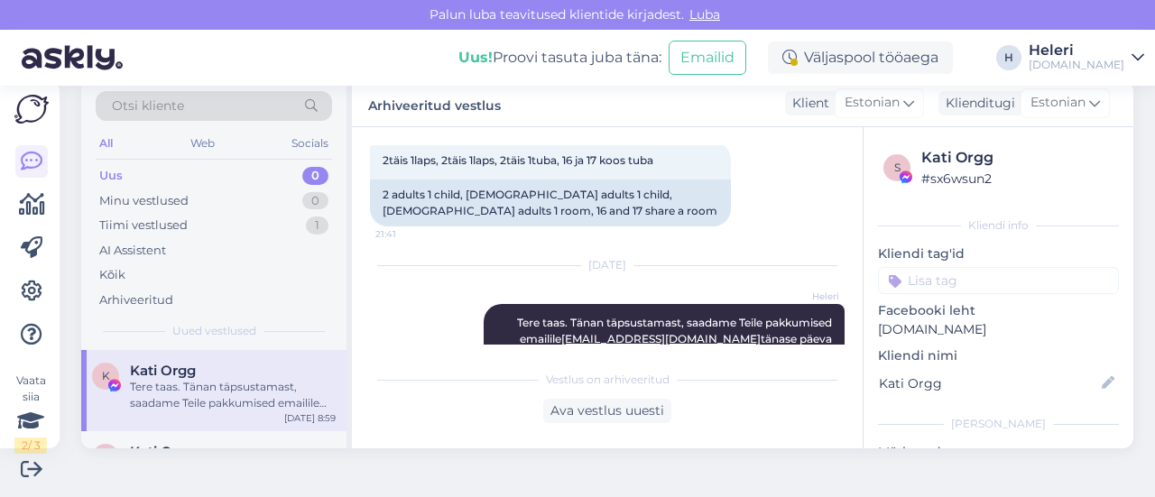  What do you see at coordinates (707, 58) in the screenshot?
I see `button: Emailid` at bounding box center [707, 58].